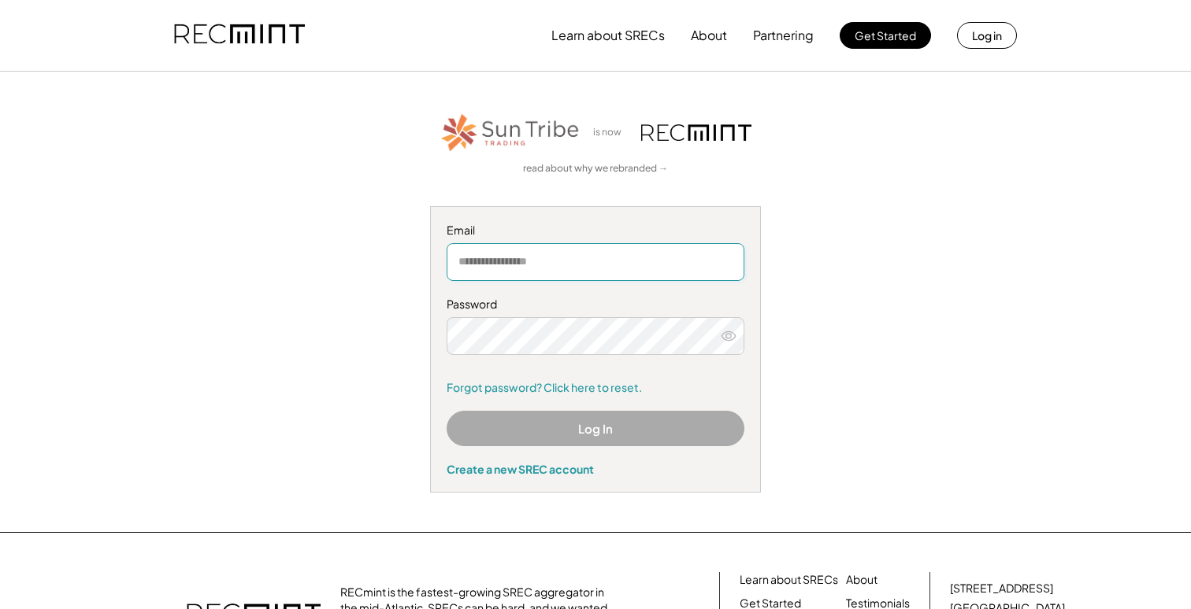 This screenshot has height=609, width=1191. What do you see at coordinates (608, 35) in the screenshot?
I see `button: Learn about SRECs` at bounding box center [608, 35].